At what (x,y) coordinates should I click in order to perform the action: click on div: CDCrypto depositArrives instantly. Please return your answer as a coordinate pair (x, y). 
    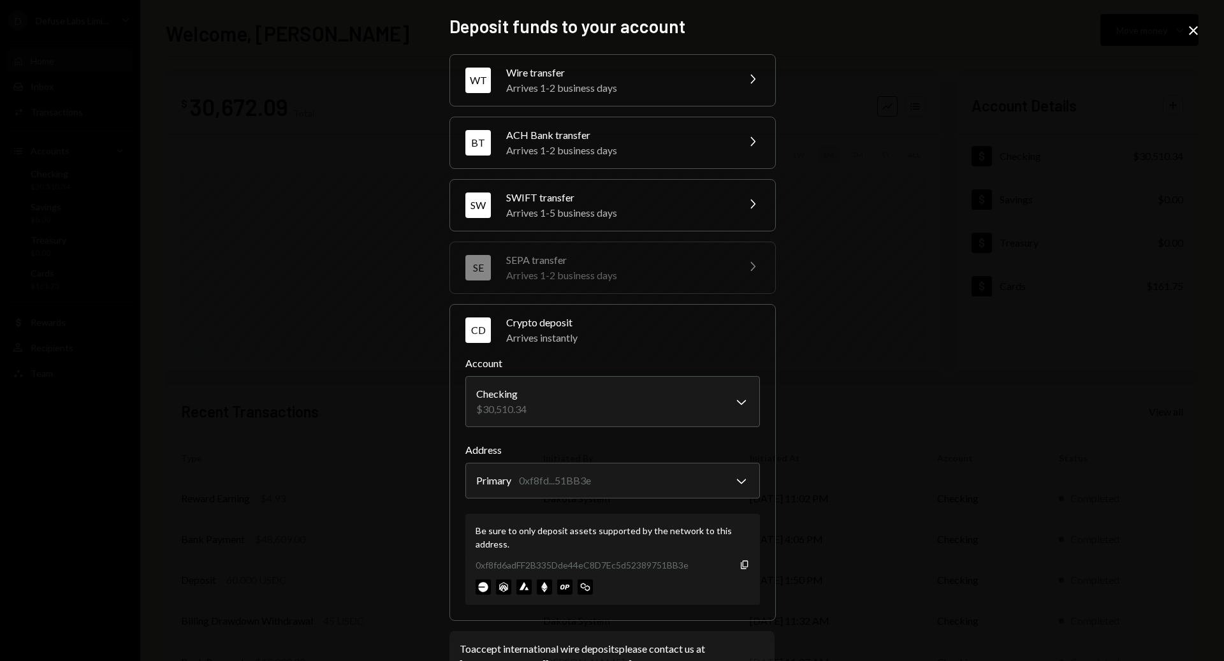
    Looking at the image, I should click on (612, 480).